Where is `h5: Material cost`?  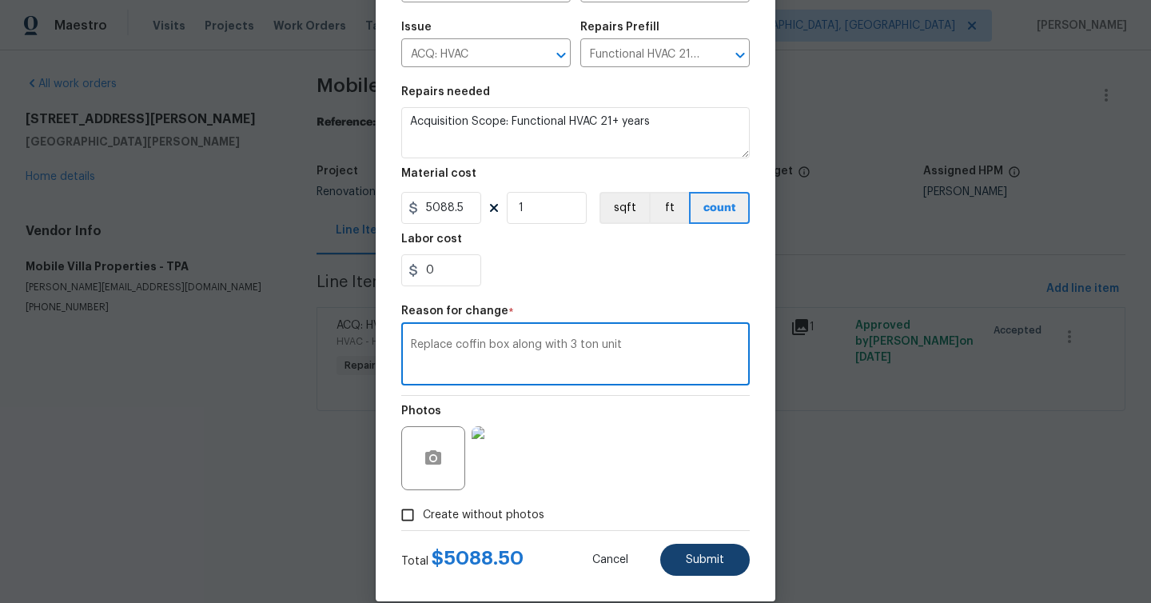 h5: Material cost is located at coordinates (439, 173).